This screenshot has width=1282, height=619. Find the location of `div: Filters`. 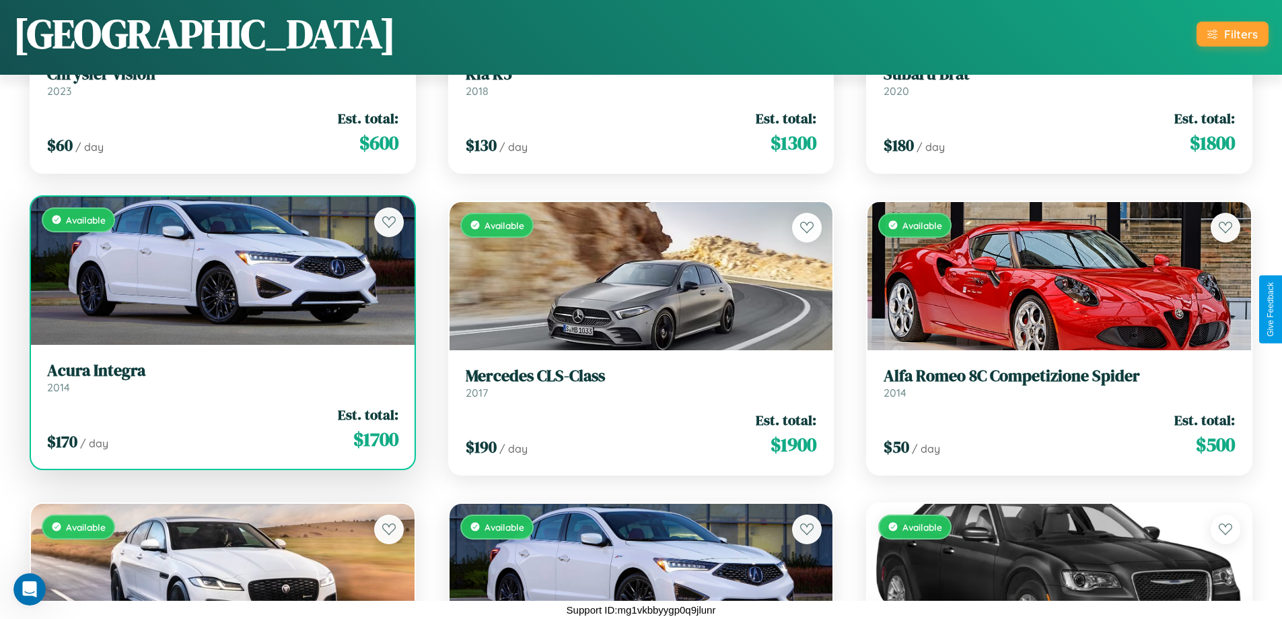

div: Filters is located at coordinates (1241, 34).